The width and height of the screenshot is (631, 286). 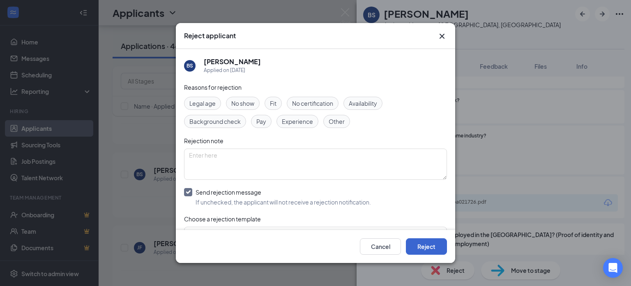 I want to click on span: Availability, so click(x=363, y=103).